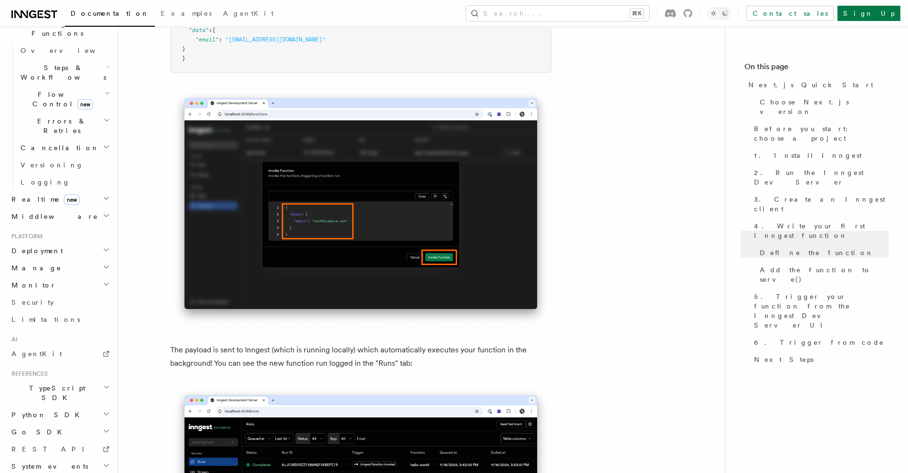 The image size is (908, 473). Describe the element at coordinates (637, 13) in the screenshot. I see `kbd: ⌘K` at that location.